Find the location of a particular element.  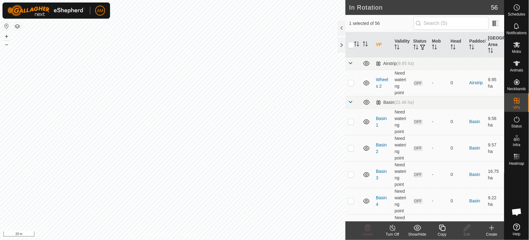

span: (22.46 ha) is located at coordinates (404, 102).